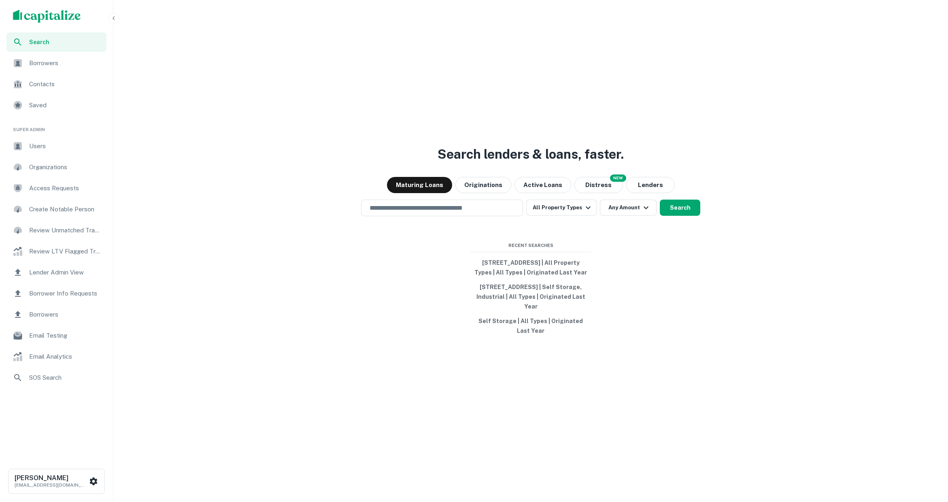 This screenshot has height=502, width=948. What do you see at coordinates (419, 185) in the screenshot?
I see `button: Maturing Loans` at bounding box center [419, 185].